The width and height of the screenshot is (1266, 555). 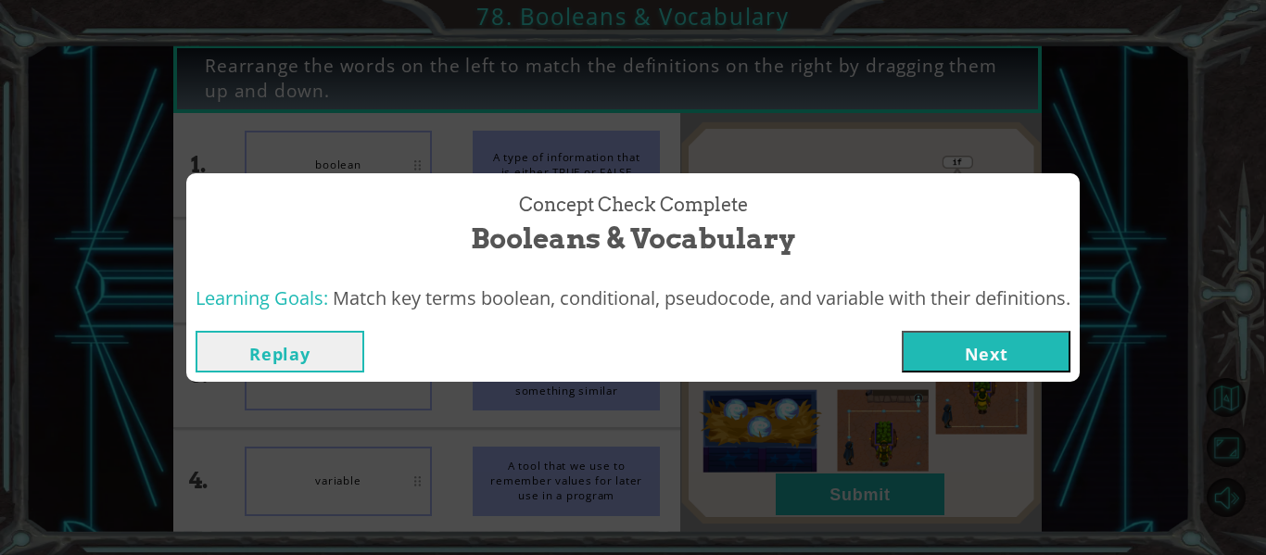 I want to click on span: Match key terms boolean, conditional, pseudocode, and variable with their definitions., so click(x=702, y=298).